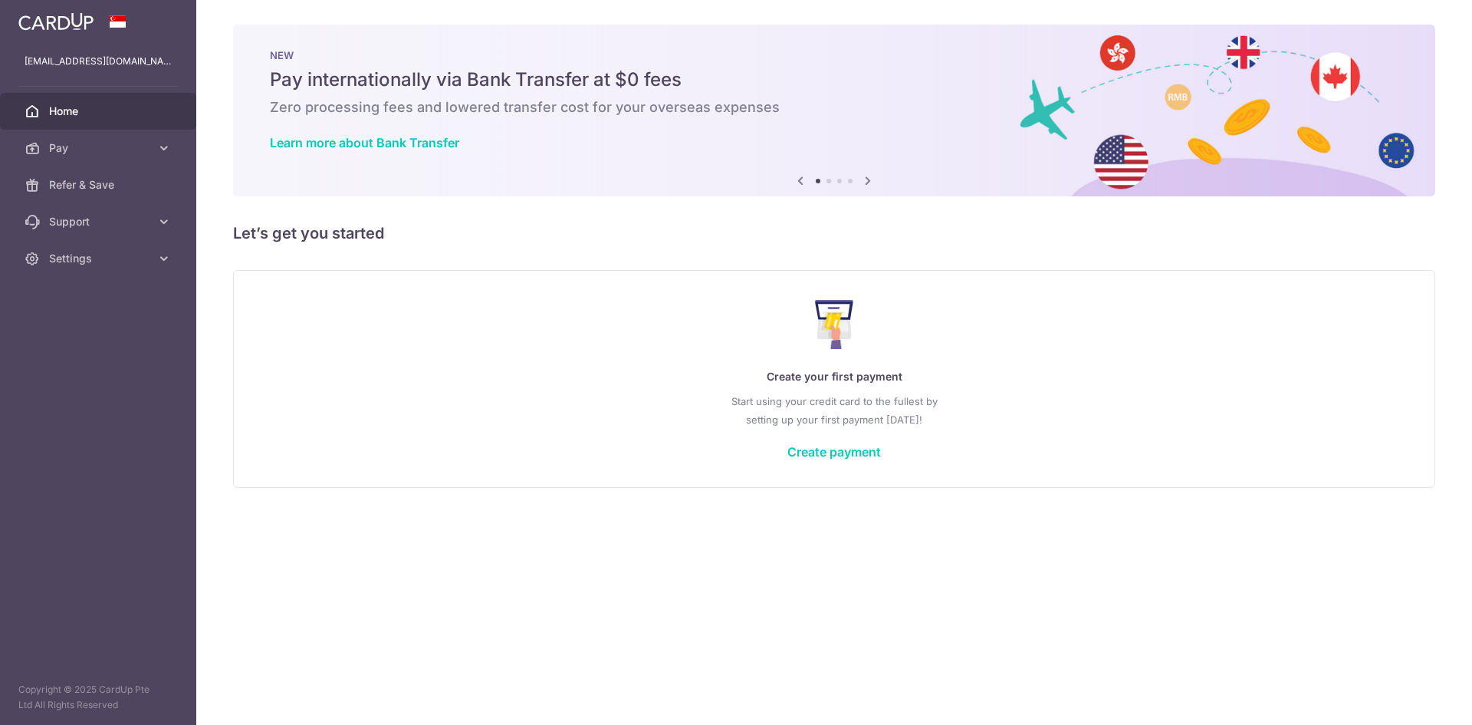 The width and height of the screenshot is (1472, 725). Describe the element at coordinates (834, 452) in the screenshot. I see `a: Create payment` at that location.